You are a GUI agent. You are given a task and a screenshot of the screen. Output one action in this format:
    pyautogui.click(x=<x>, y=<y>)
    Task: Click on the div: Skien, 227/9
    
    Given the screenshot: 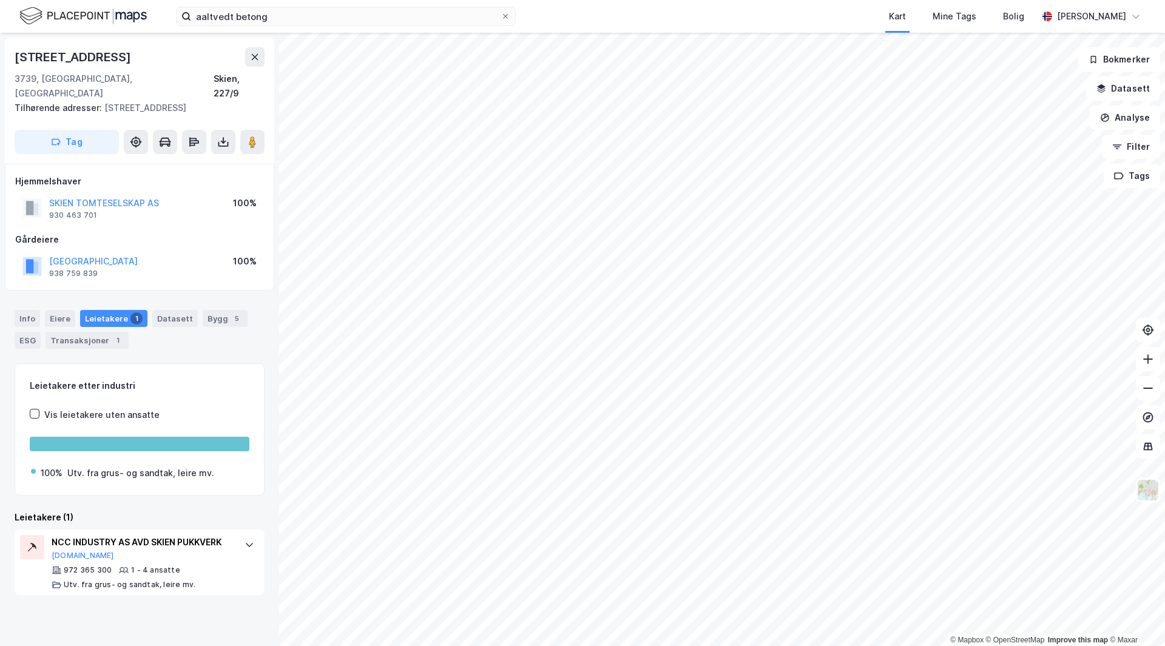 What is the action you would take?
    pyautogui.click(x=239, y=86)
    